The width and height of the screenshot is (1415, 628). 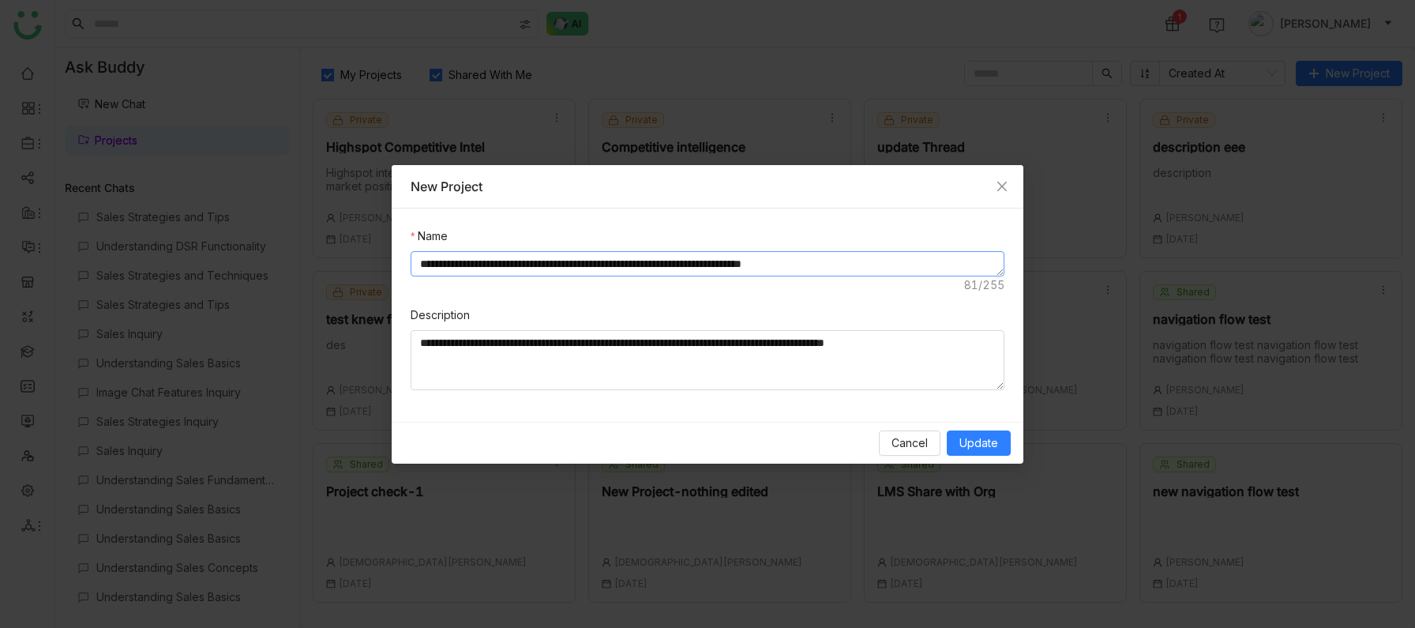 What do you see at coordinates (1002, 186) in the screenshot?
I see `button: Close` at bounding box center [1002, 186].